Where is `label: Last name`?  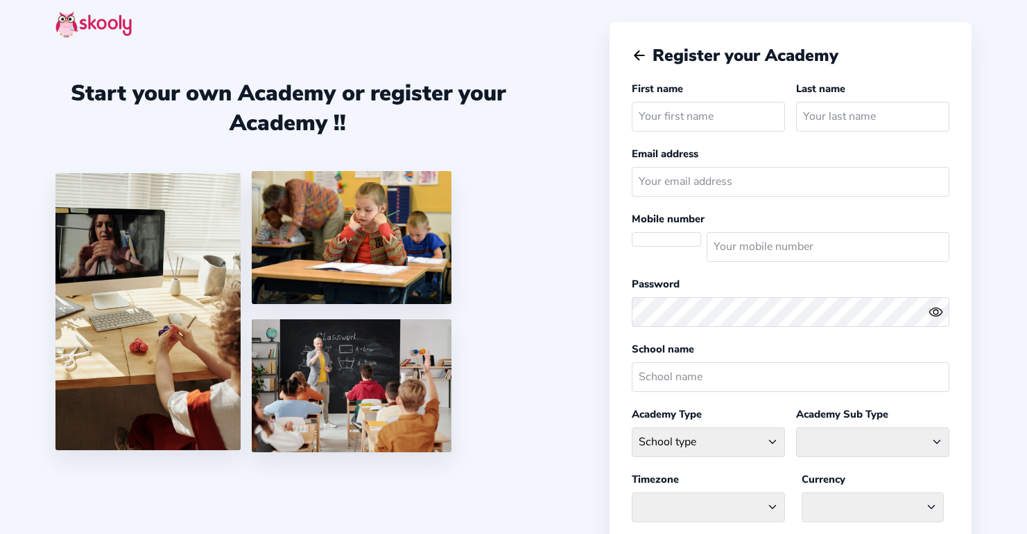 label: Last name is located at coordinates (820, 89).